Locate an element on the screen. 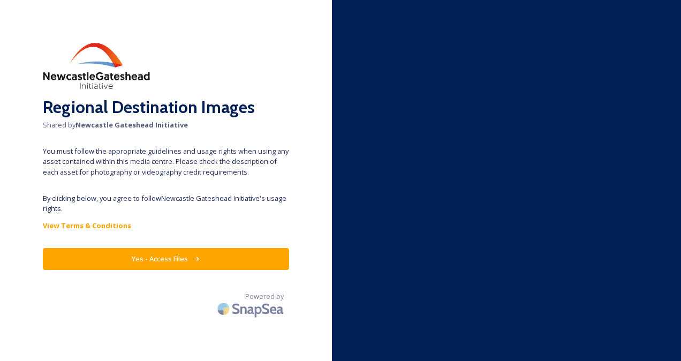 The width and height of the screenshot is (681, 361). h2: Regional Destination Images is located at coordinates (166, 107).